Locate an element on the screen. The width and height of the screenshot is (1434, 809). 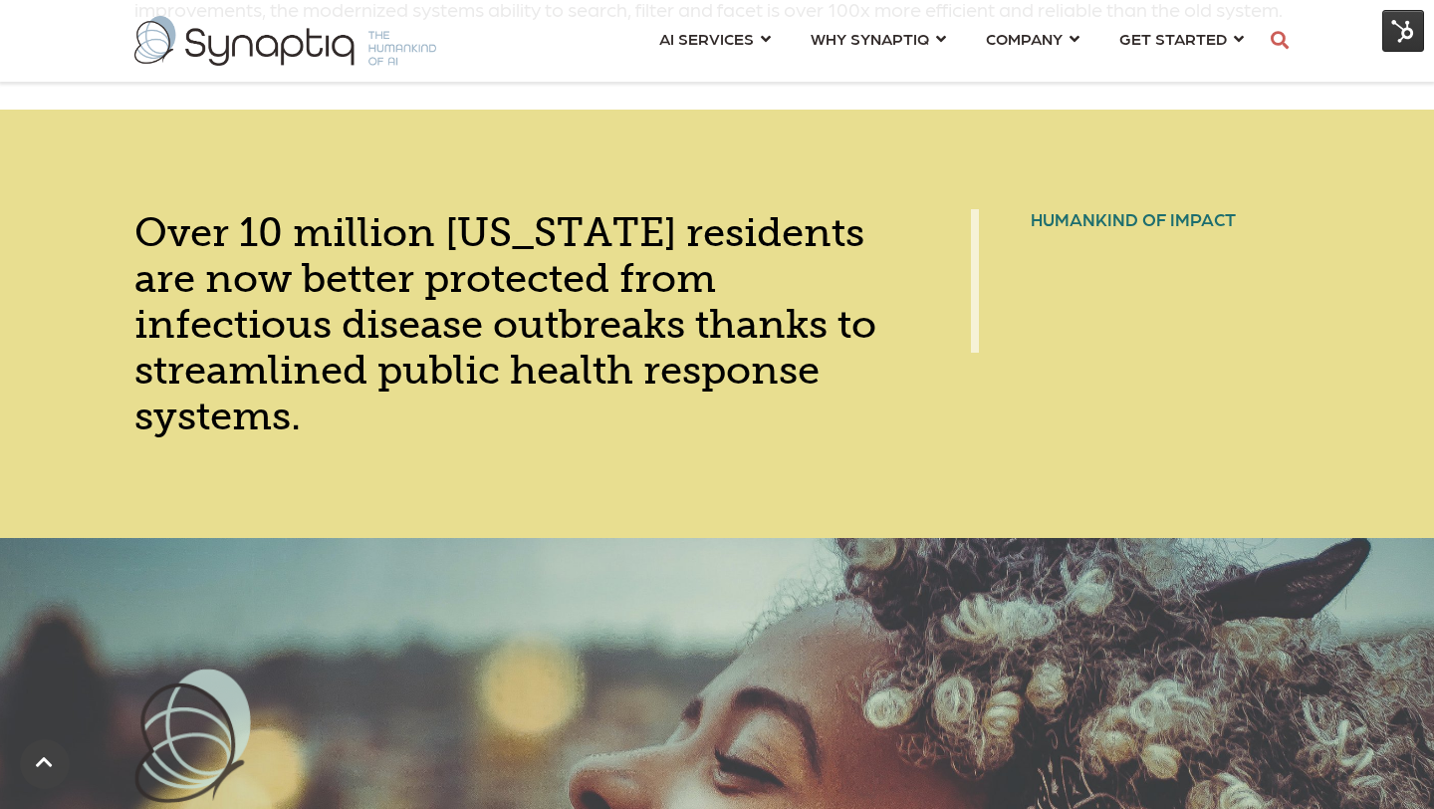
a: GET STARTED is located at coordinates (1181, 38).